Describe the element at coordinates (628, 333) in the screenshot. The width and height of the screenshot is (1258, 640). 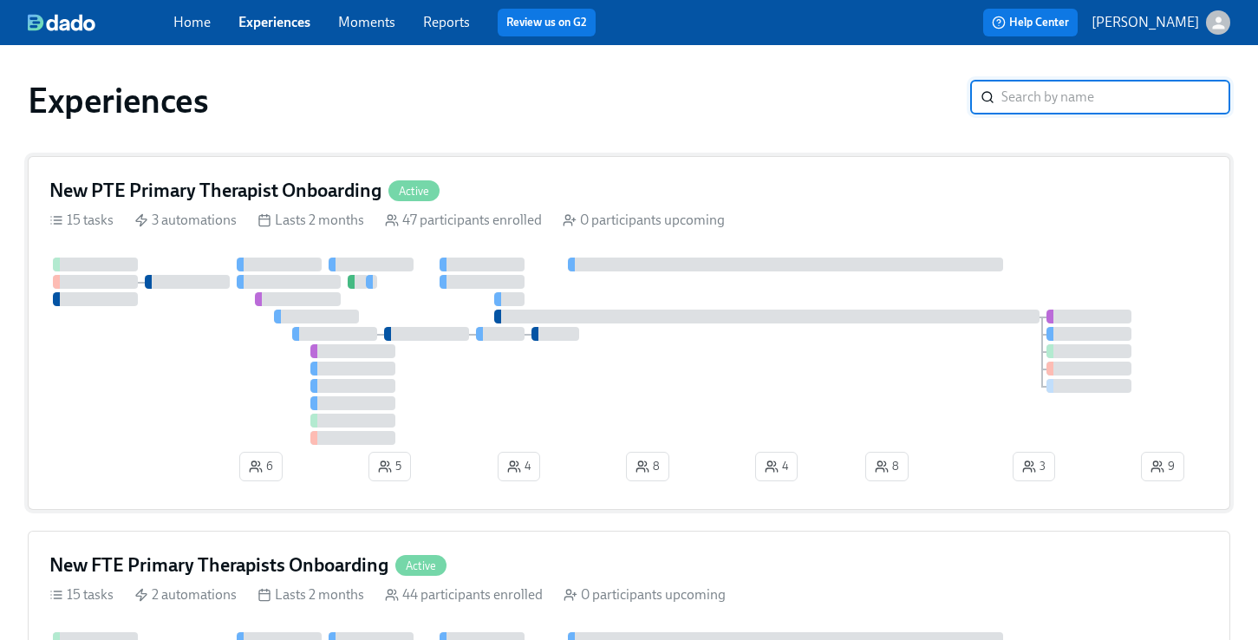
I see `a: New PTE Primary Therapist OnboardingActive15 tasks 3 automations Lasts 2 months 47 participants e...` at that location.